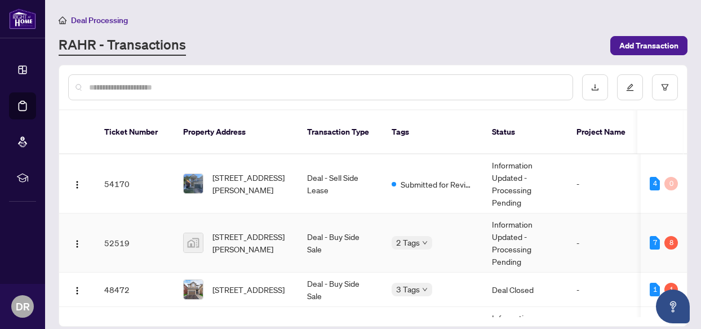 This screenshot has height=329, width=701. Describe the element at coordinates (671, 243) in the screenshot. I see `div: 8` at that location.